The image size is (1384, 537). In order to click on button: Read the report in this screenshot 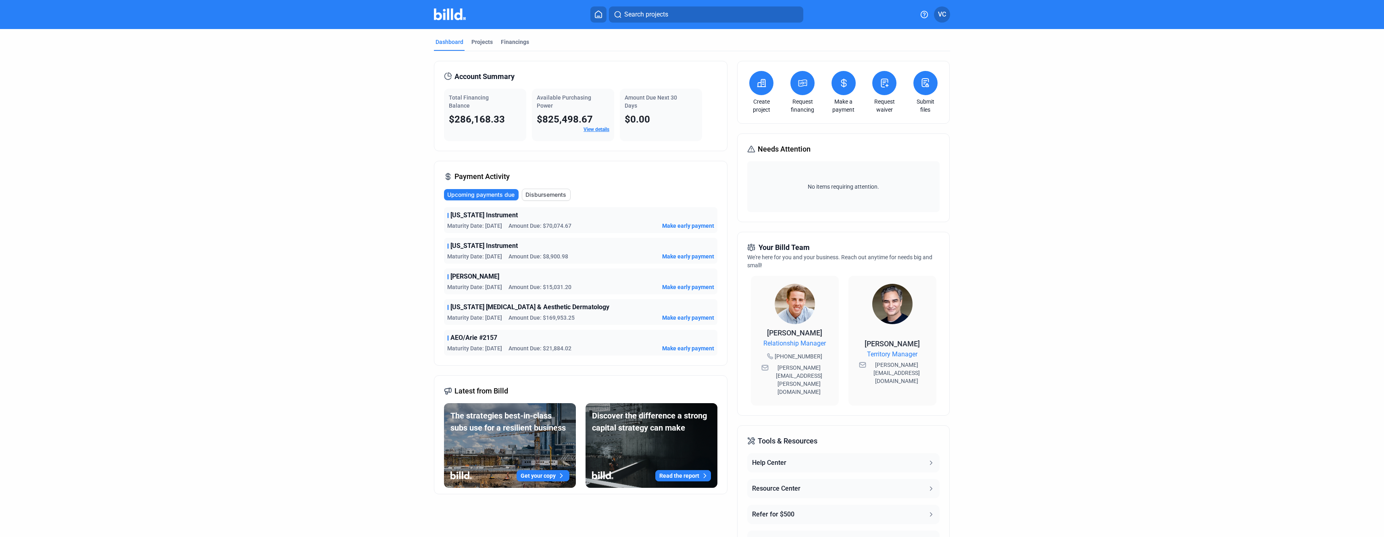, I will do `click(683, 476)`.